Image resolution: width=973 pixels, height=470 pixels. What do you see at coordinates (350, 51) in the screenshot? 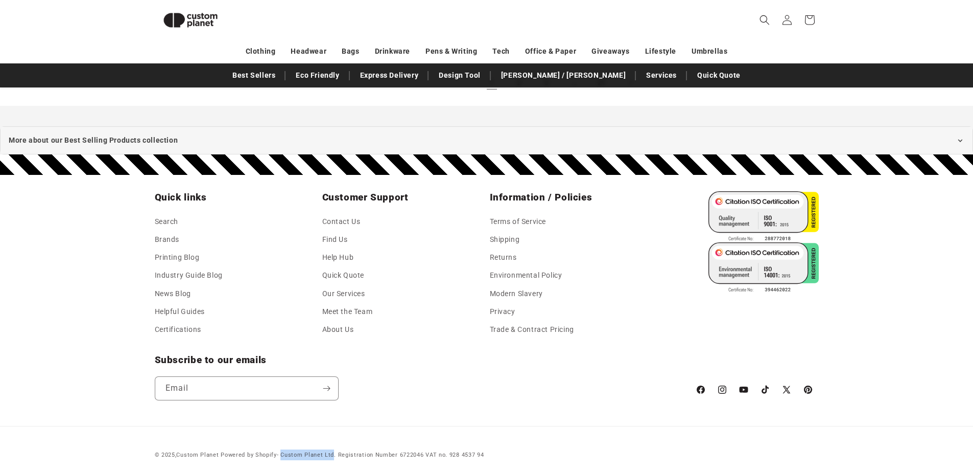
I see `a: Bags` at bounding box center [350, 51].